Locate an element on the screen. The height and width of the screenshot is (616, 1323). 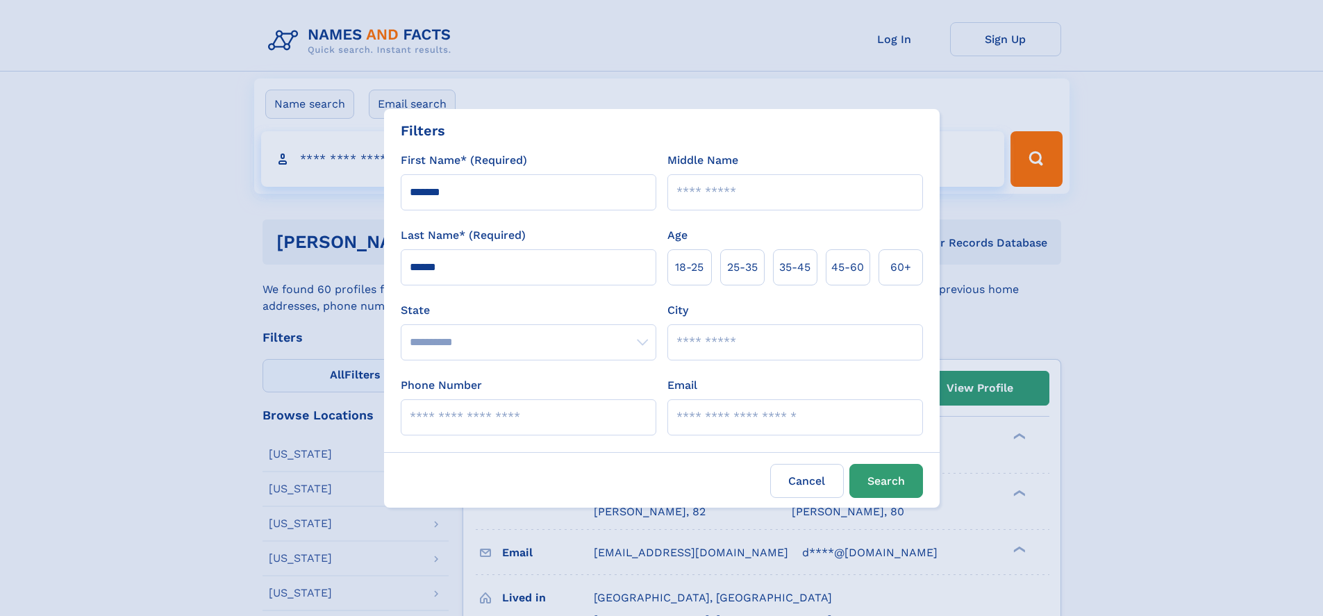
label: Phone Number is located at coordinates (441, 385).